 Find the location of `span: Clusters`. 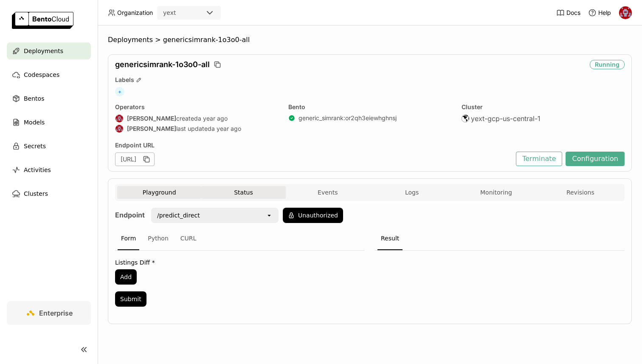

span: Clusters is located at coordinates (36, 194).